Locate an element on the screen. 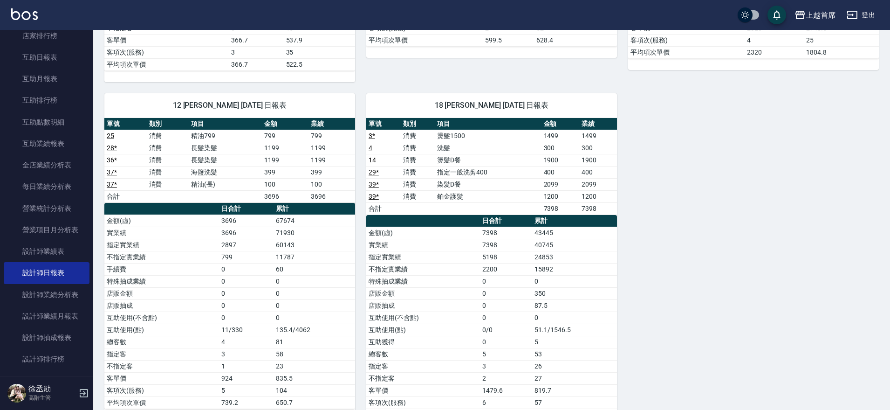  td: 924 is located at coordinates (246, 378).